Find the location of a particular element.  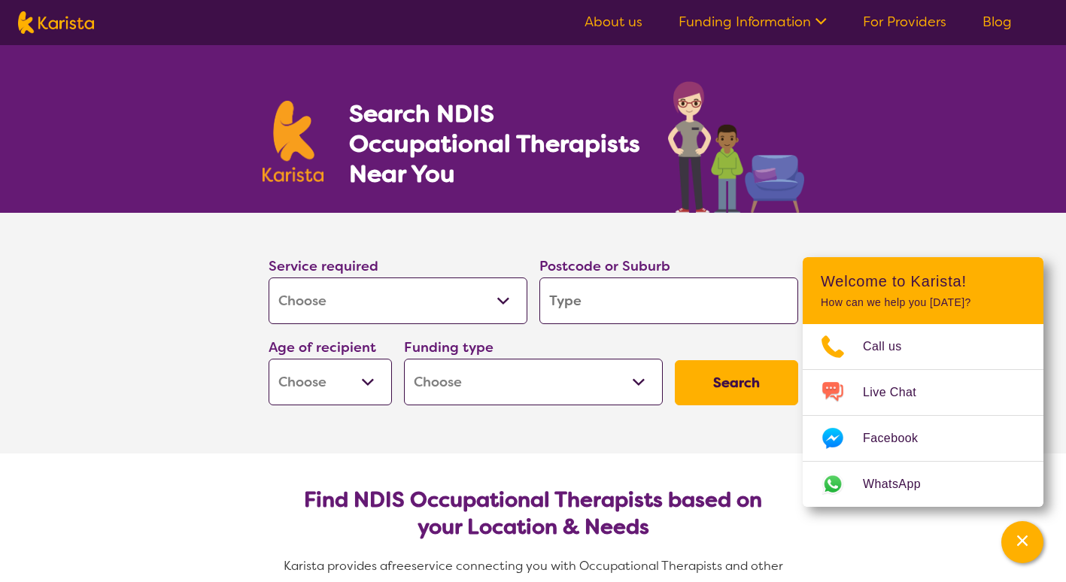

span: Live Chat is located at coordinates (898, 393).